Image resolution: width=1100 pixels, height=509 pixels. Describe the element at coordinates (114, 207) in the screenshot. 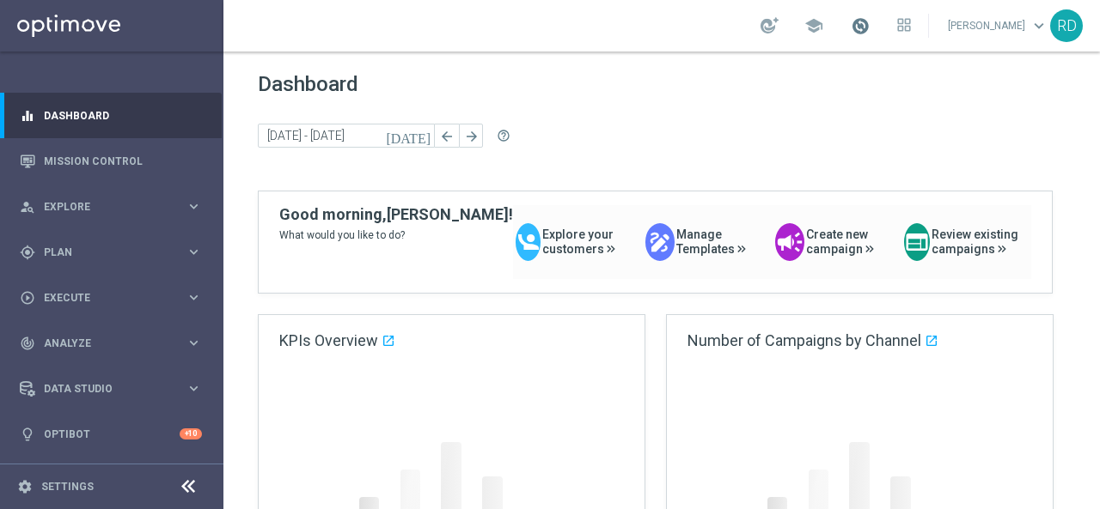

I see `span: Explore` at that location.